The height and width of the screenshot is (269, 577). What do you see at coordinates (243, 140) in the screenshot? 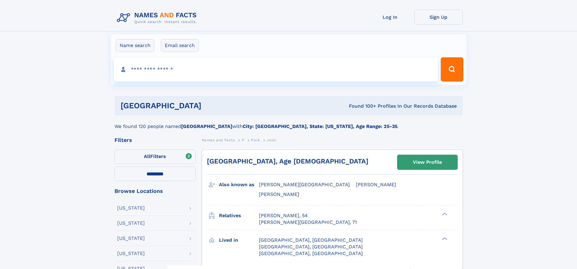
I see `span: P` at bounding box center [243, 140].